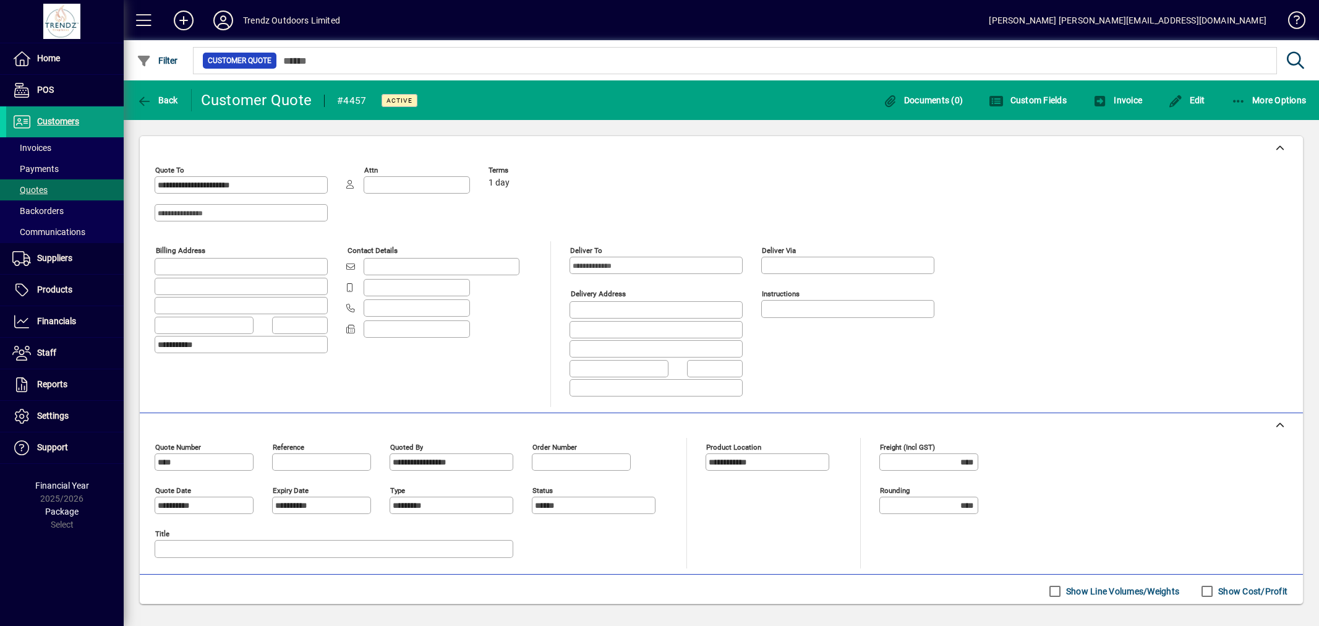  Describe the element at coordinates (922, 100) in the screenshot. I see `button: Documents (0)` at that location.